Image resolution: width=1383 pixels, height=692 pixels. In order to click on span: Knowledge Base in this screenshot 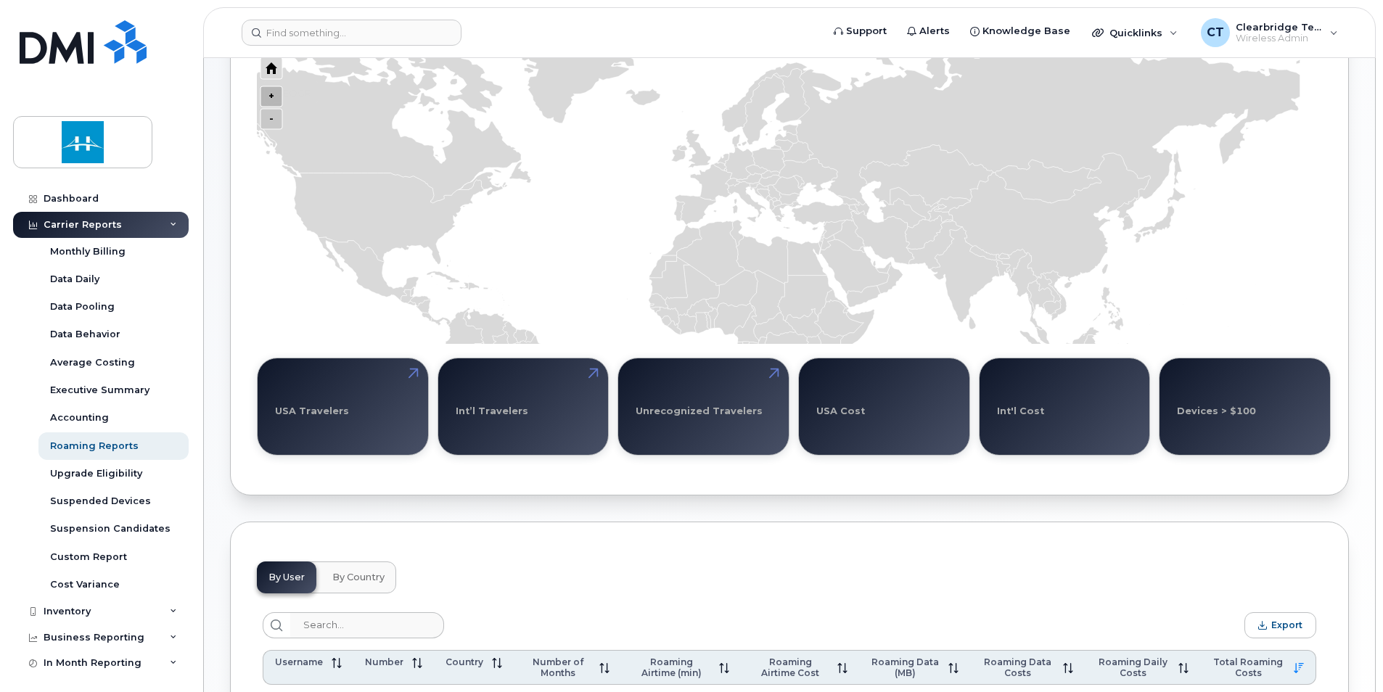, I will do `click(1026, 31)`.